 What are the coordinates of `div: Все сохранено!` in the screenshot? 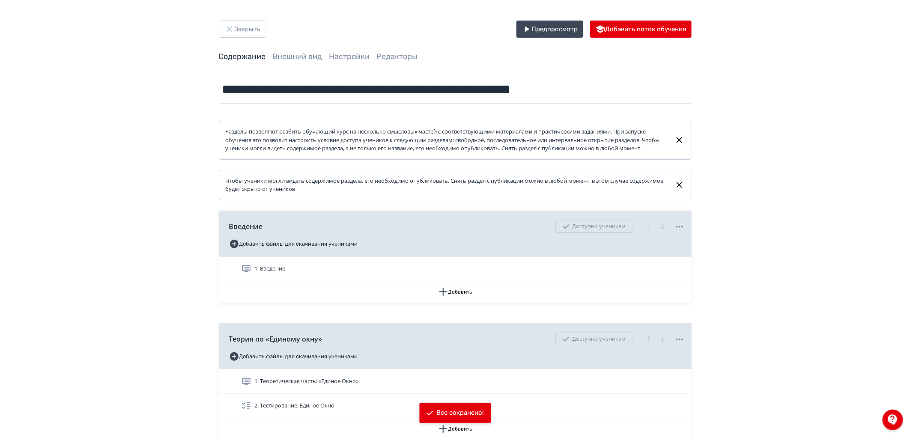 It's located at (460, 413).